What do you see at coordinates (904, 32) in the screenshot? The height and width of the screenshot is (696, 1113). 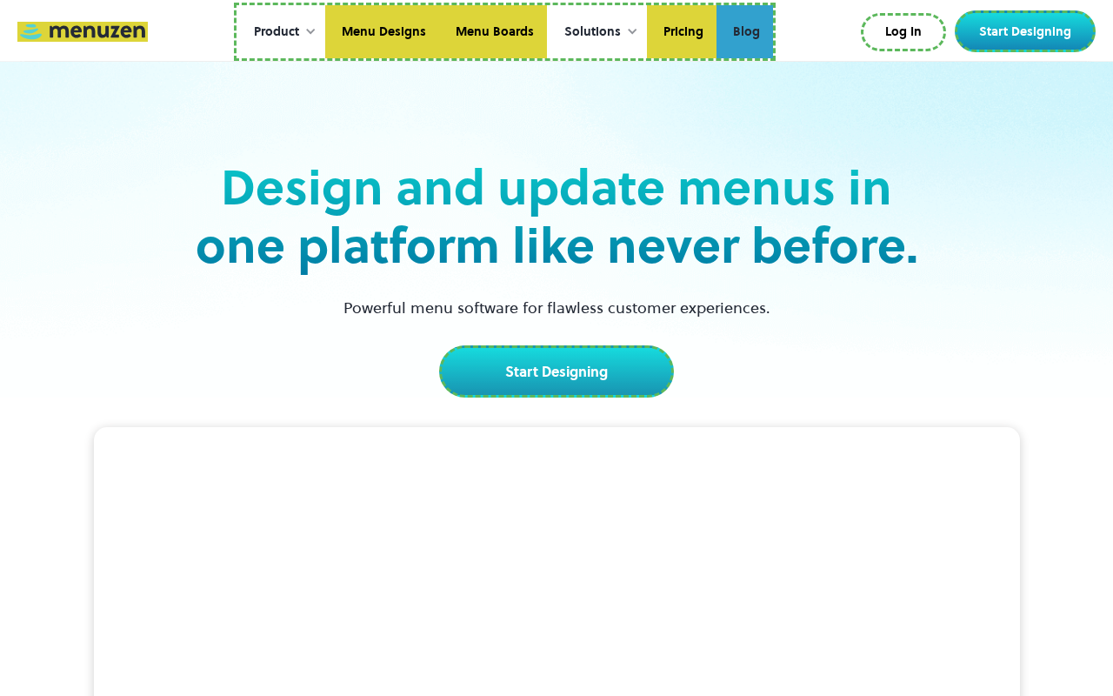 I see `a: Log In` at bounding box center [904, 32].